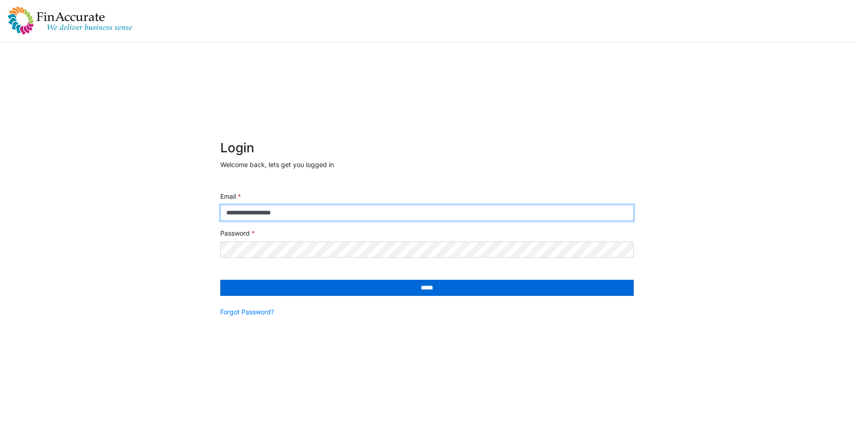 This screenshot has width=854, height=439. Describe the element at coordinates (70, 21) in the screenshot. I see `img: spp logo` at that location.